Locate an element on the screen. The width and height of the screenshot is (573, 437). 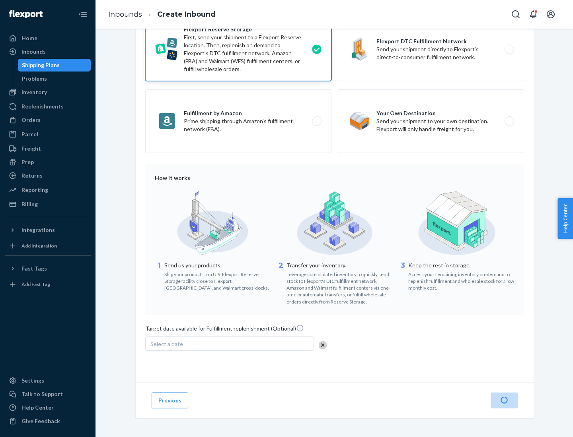
a: Add Integration is located at coordinates (48, 246).